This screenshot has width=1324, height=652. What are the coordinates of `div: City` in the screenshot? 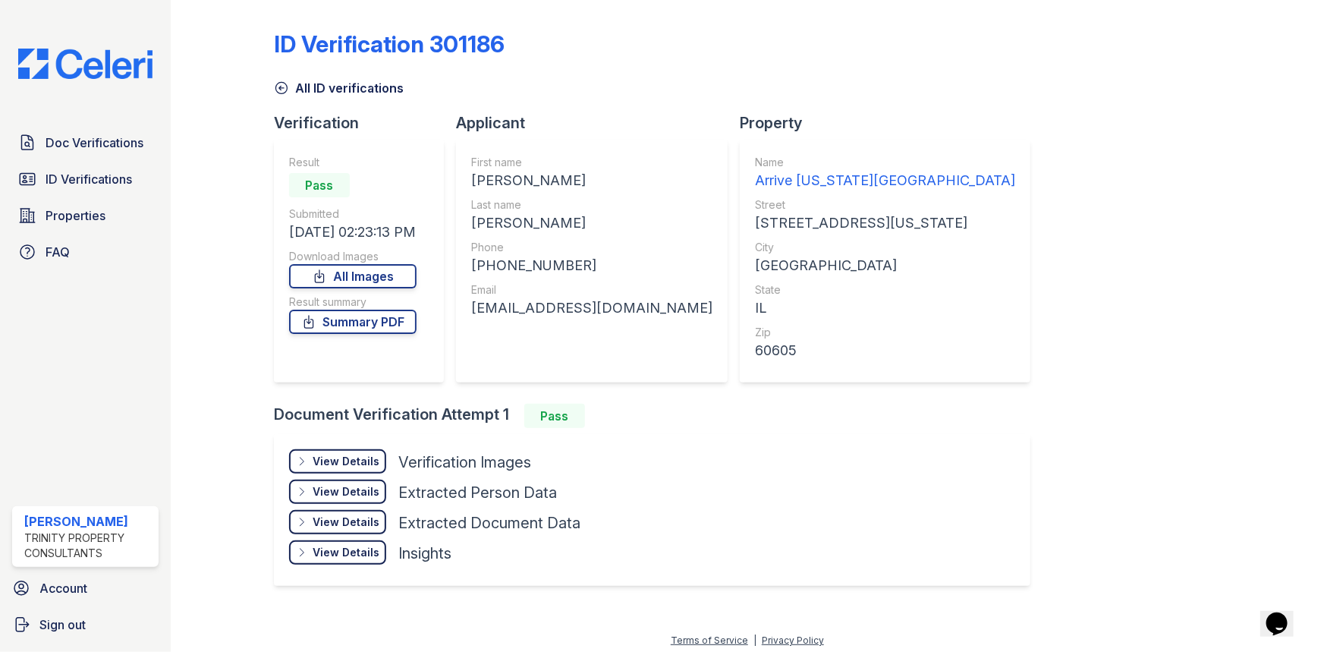 It's located at (885, 247).